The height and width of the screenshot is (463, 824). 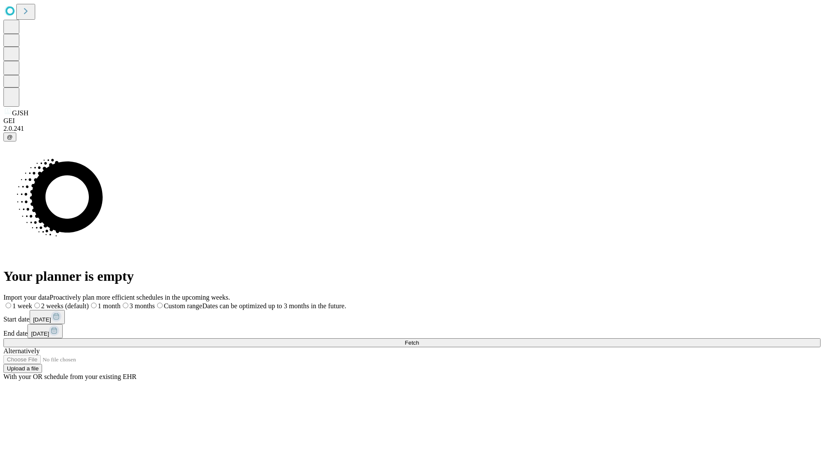 What do you see at coordinates (412, 121) in the screenshot?
I see `div: GEI` at bounding box center [412, 121].